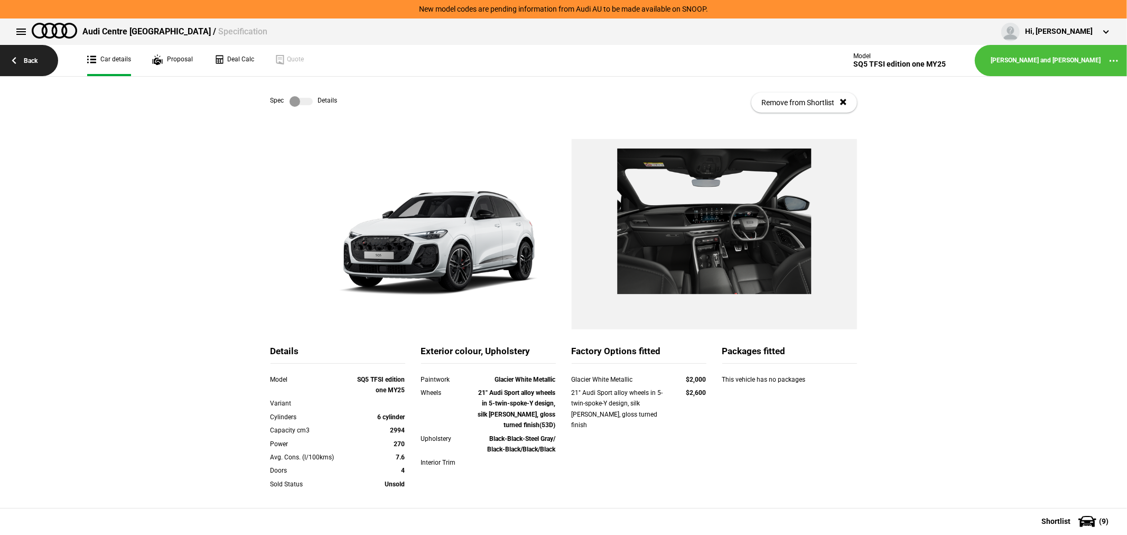  Describe the element at coordinates (311, 430) in the screenshot. I see `div: Capacity cm3` at that location.